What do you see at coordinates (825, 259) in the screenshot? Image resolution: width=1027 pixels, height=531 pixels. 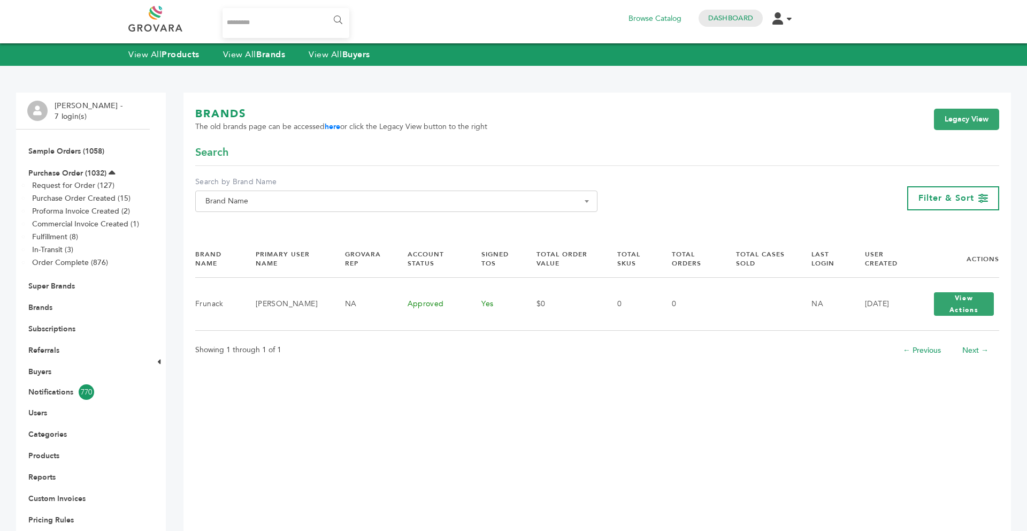 I see `th: Last Login` at bounding box center [825, 259].